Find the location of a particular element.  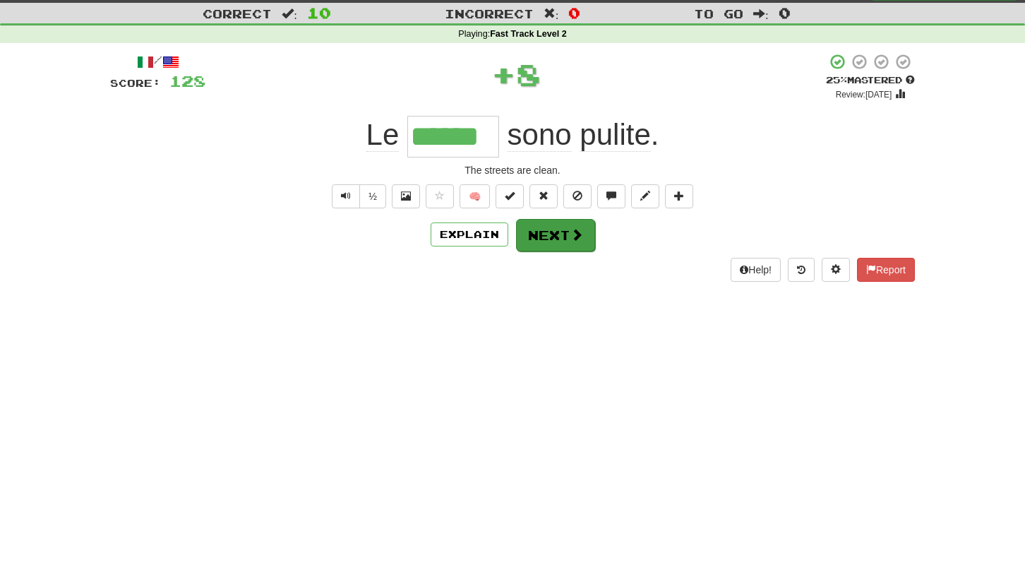

button: Edit sentence (alt+d) is located at coordinates (645, 196).